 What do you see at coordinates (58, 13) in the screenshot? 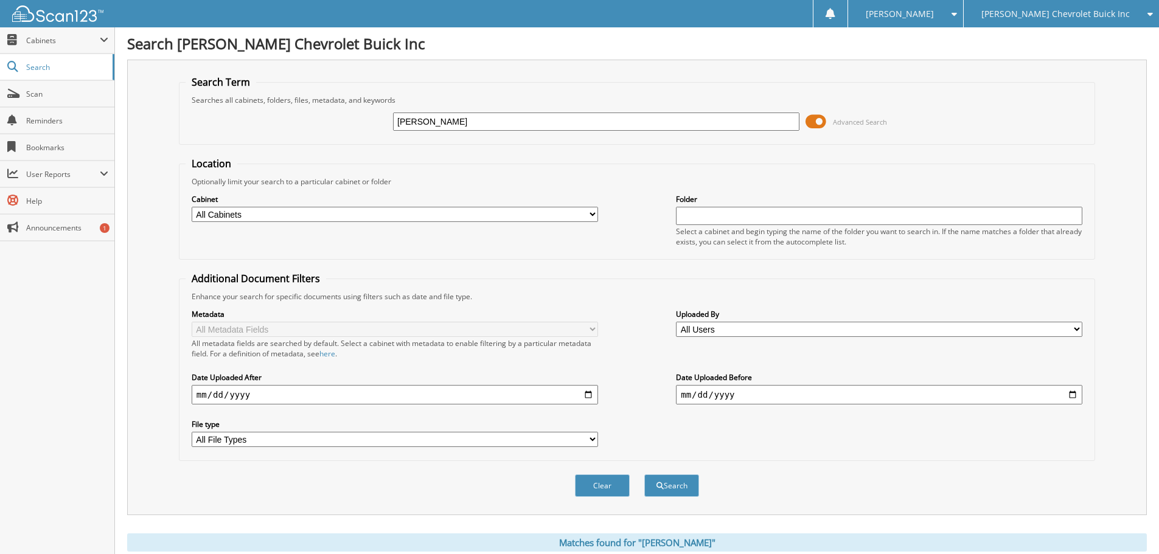
I see `img: scan123-logo-white.svg` at bounding box center [58, 13].